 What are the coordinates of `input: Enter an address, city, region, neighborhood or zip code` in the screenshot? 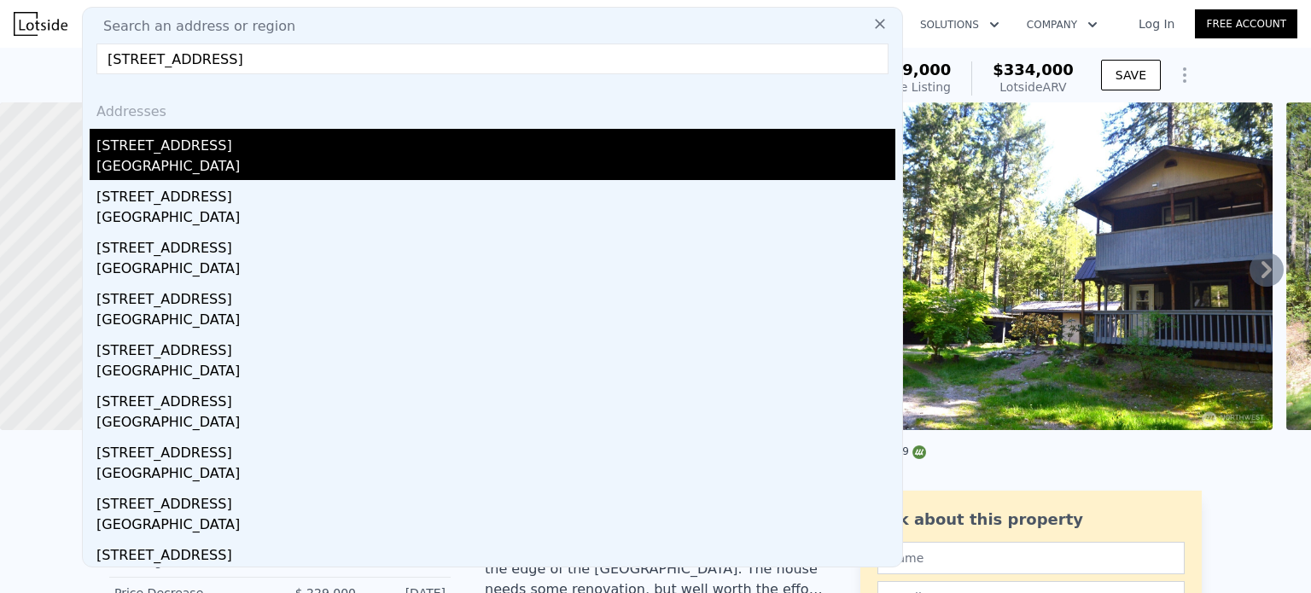 It's located at (492, 59).